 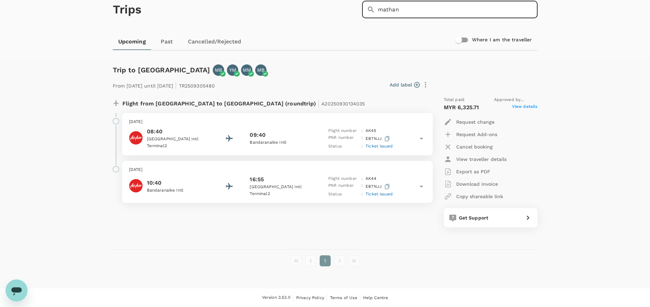 What do you see at coordinates (258, 135) in the screenshot?
I see `p: 09:40` at bounding box center [258, 135].